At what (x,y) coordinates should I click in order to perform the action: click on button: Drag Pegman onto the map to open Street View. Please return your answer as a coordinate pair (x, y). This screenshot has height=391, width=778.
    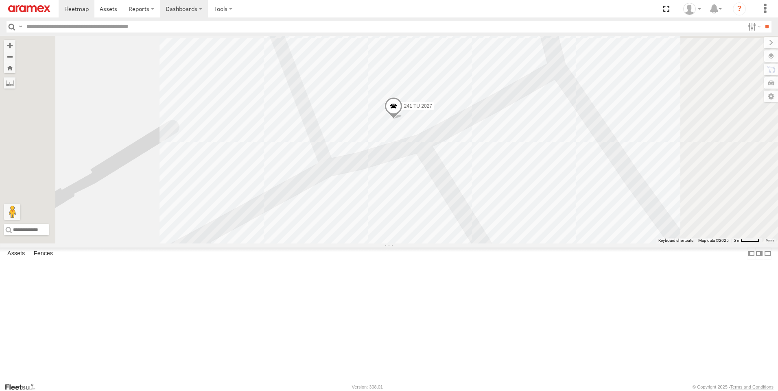
    Looking at the image, I should click on (12, 212).